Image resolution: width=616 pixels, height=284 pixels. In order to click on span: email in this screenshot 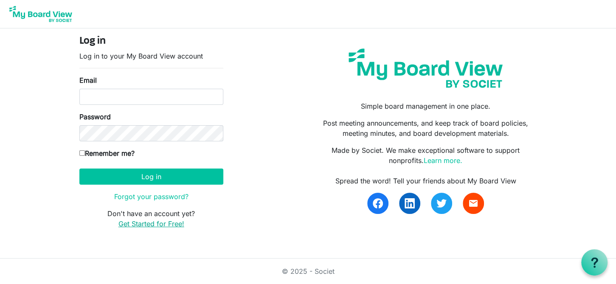, I will do `click(473, 203)`.